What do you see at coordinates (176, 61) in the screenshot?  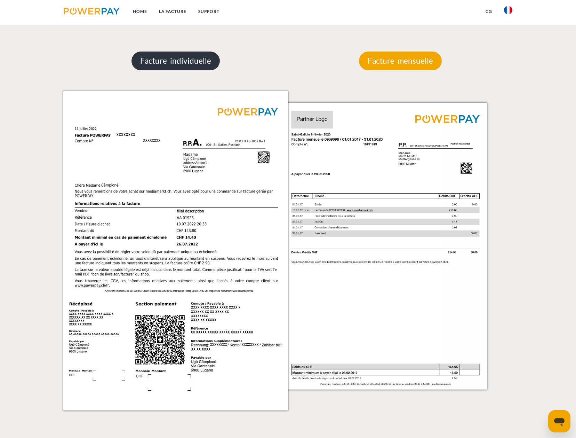 I see `p: Facture individuelle` at bounding box center [176, 61].